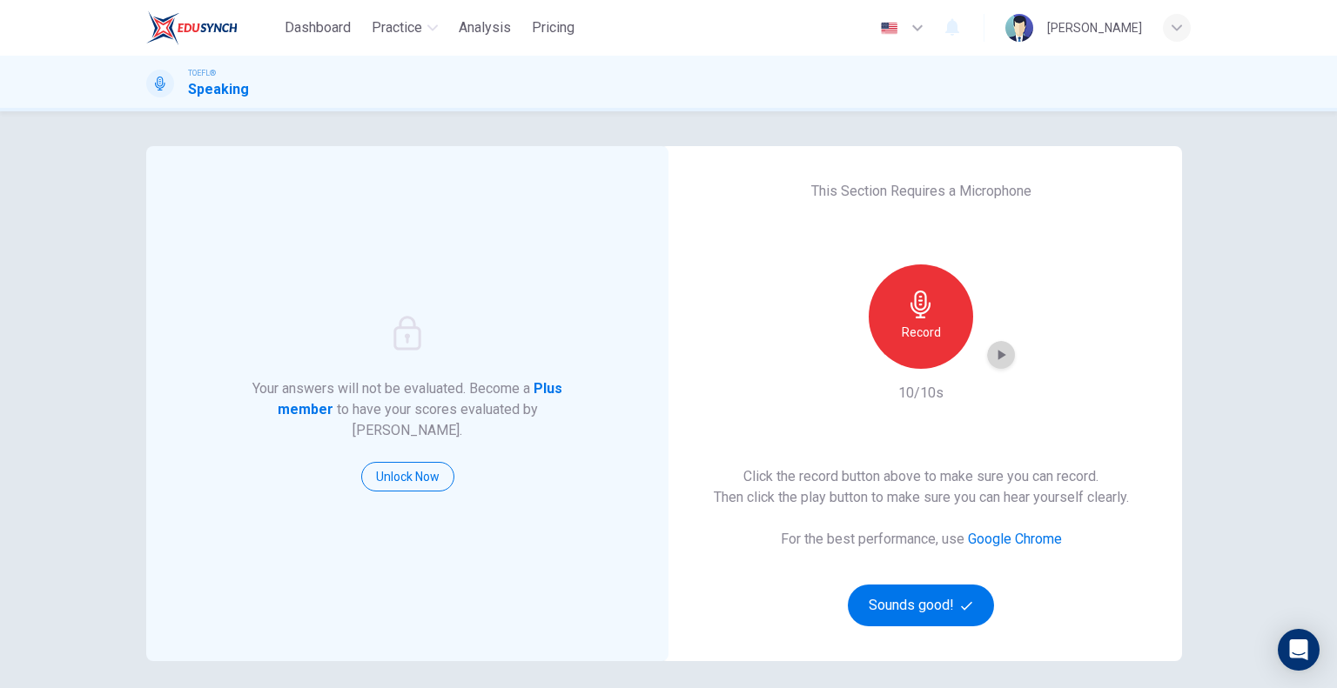 This screenshot has width=1337, height=688. I want to click on button: Pricing, so click(553, 28).